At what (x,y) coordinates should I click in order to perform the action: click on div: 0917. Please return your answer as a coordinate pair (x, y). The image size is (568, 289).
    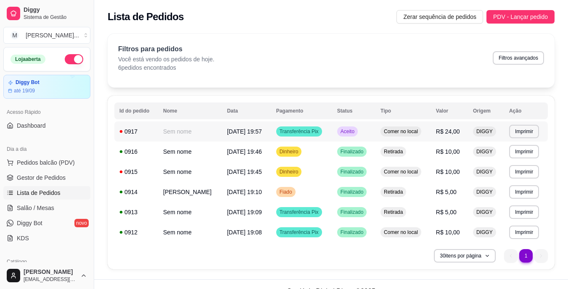
    Looking at the image, I should click on (136, 132).